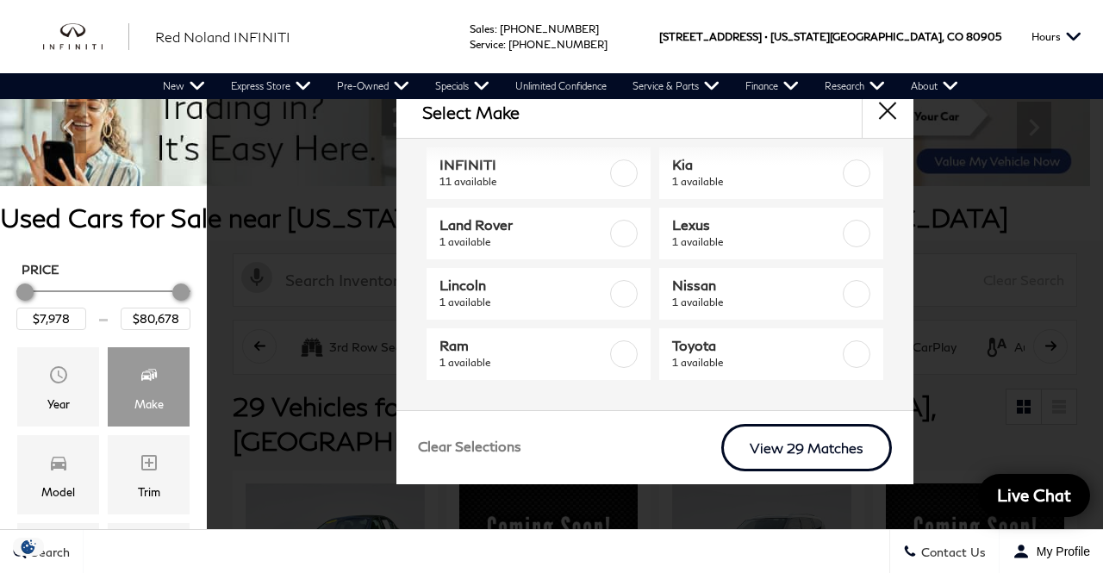 Image resolution: width=1103 pixels, height=573 pixels. Describe the element at coordinates (1051, 551) in the screenshot. I see `button: Open user profile menu` at that location.